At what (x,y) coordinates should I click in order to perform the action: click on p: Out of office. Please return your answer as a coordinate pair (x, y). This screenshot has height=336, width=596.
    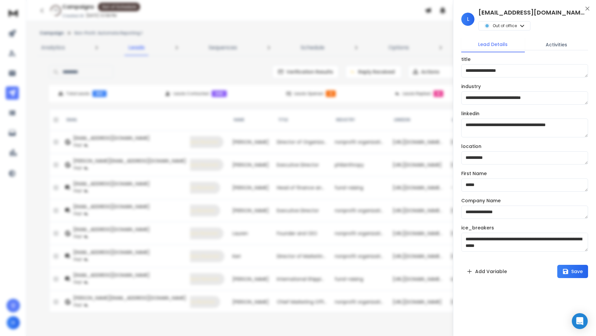
    Looking at the image, I should click on (505, 26).